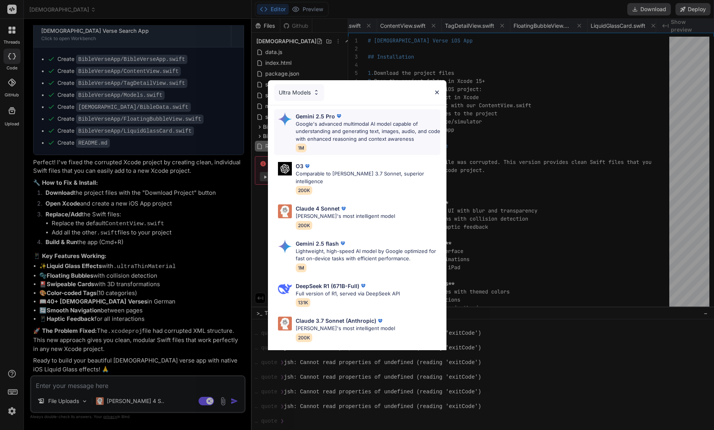 Image resolution: width=714 pixels, height=430 pixels. I want to click on p: Claude 4 Sonnet, so click(318, 208).